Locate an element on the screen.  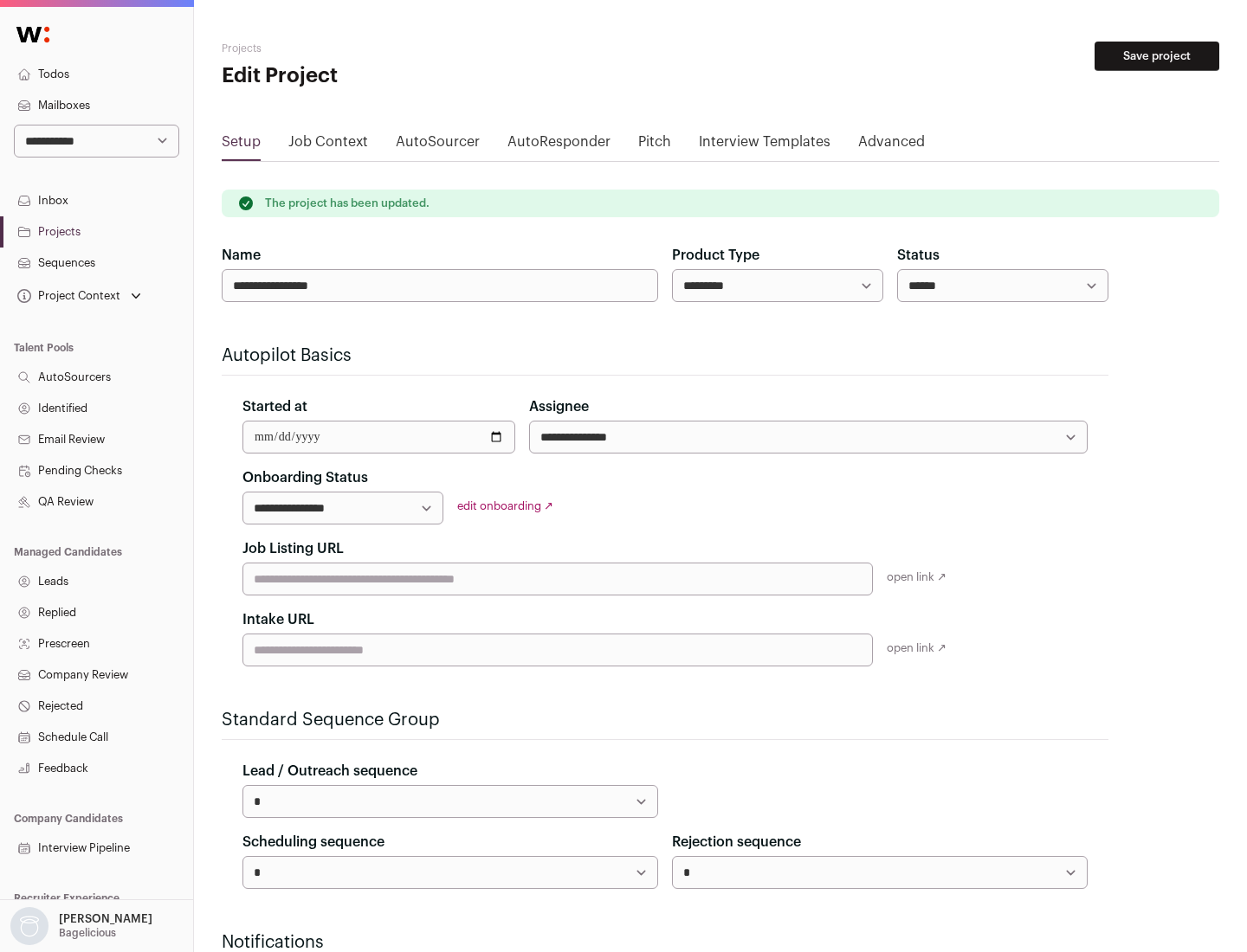
img: Wellfound is located at coordinates (33, 35).